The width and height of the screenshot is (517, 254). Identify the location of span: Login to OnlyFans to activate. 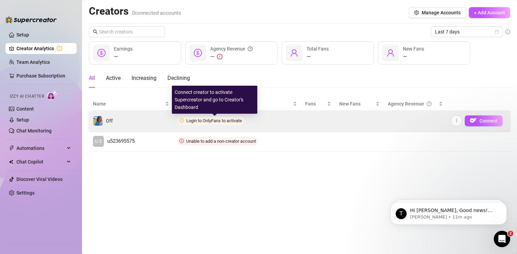
(214, 121).